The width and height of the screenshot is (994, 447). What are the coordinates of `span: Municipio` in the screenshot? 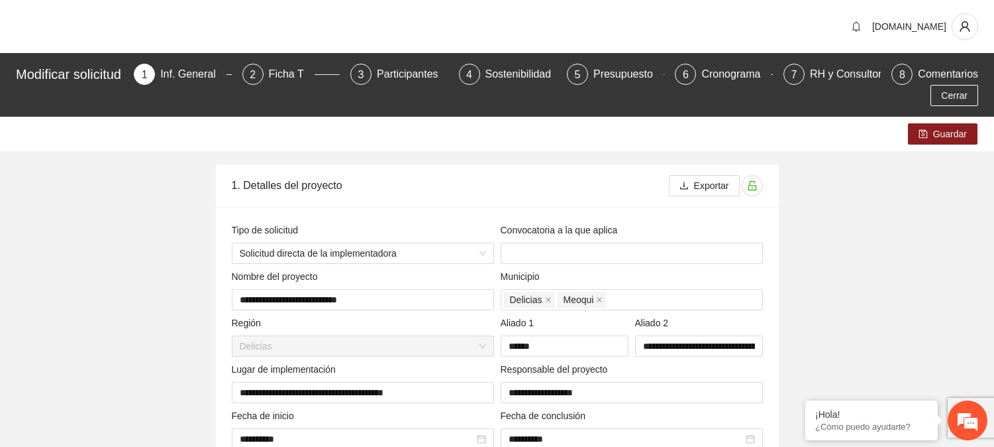 It's located at (523, 276).